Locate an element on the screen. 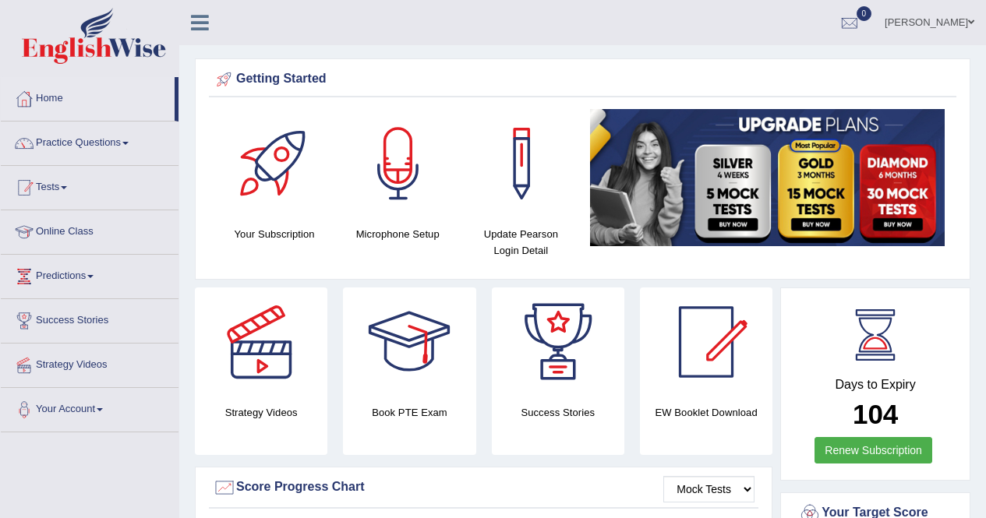 This screenshot has height=518, width=986. h4: Success Stories is located at coordinates (558, 412).